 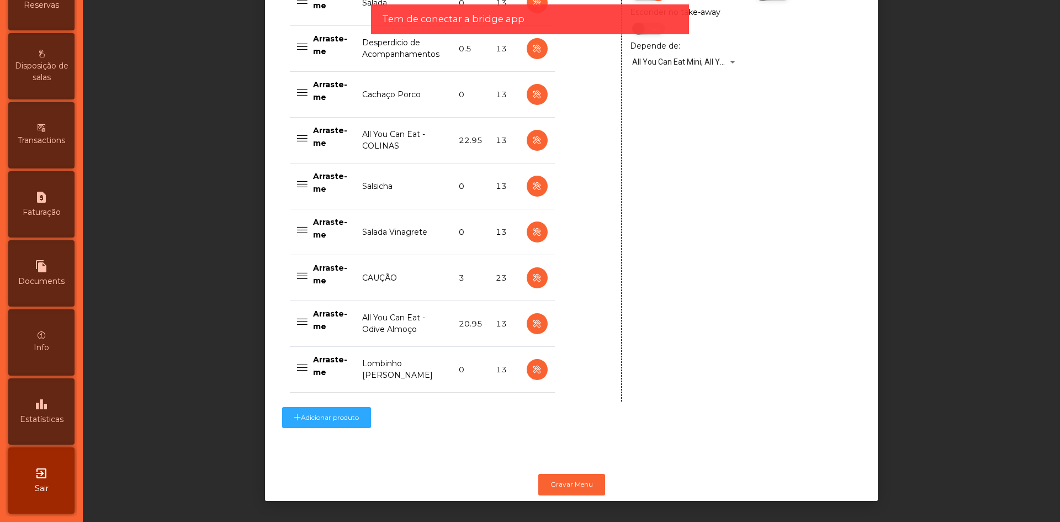 What do you see at coordinates (470, 140) in the screenshot?
I see `td: 22.95` at bounding box center [470, 140].